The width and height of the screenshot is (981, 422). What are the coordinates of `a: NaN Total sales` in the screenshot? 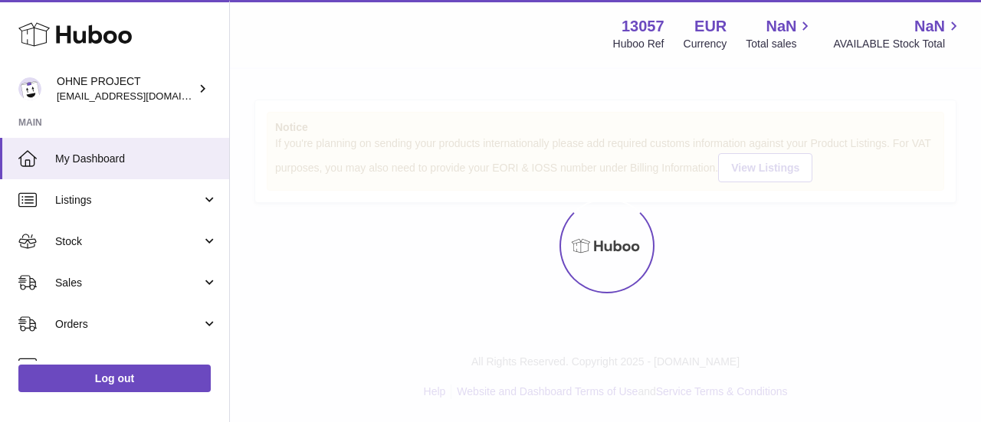 It's located at (779, 34).